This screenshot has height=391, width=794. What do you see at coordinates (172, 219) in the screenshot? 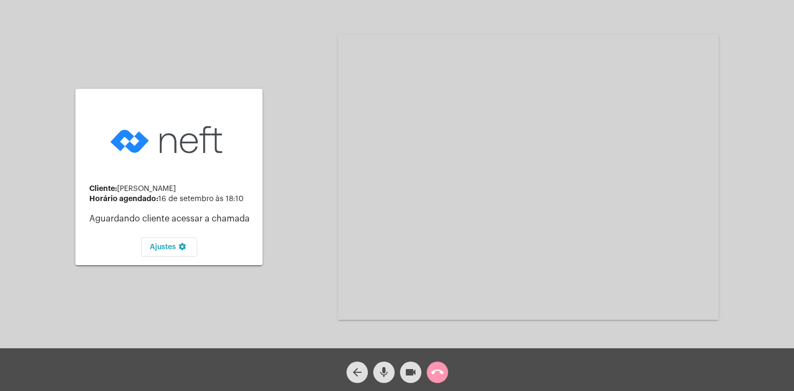
I see `p: Aguardando cliente acessar a chamada` at bounding box center [172, 219].